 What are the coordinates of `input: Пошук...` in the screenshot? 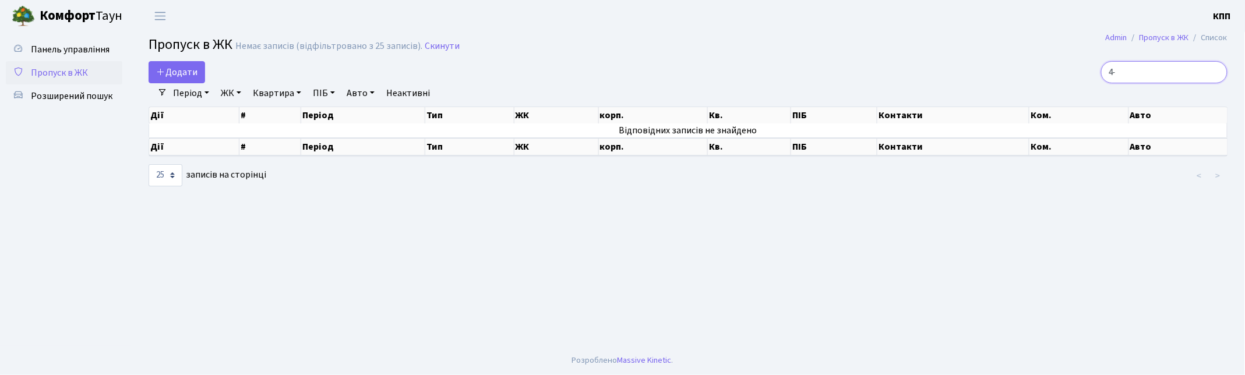 It's located at (1164, 72).